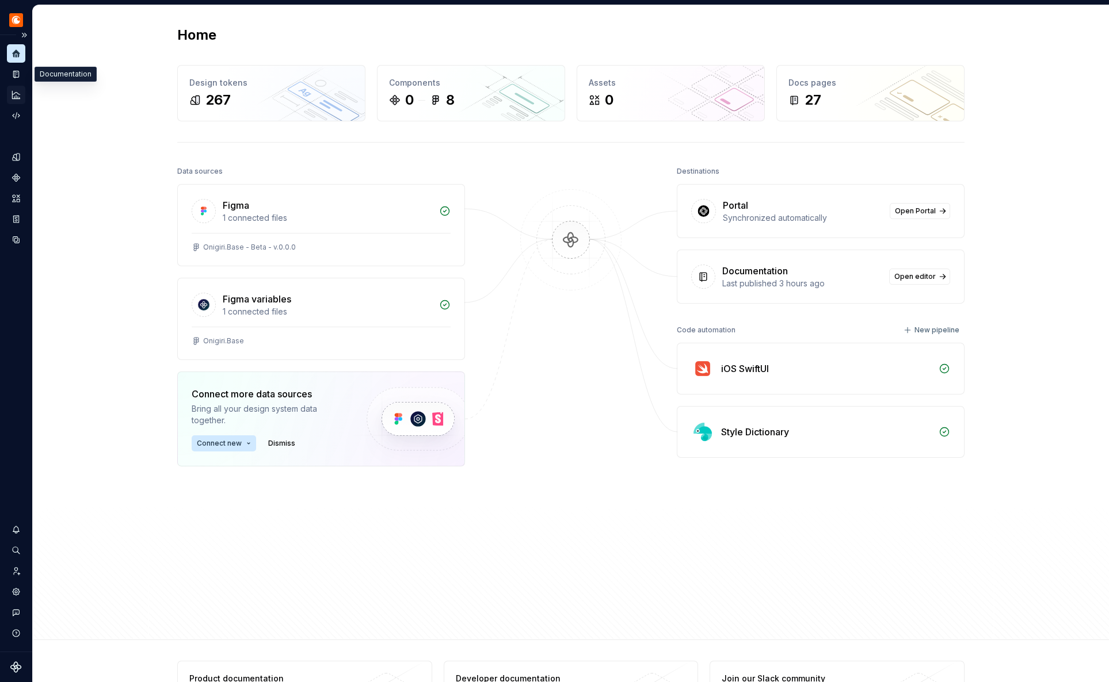  What do you see at coordinates (915, 277) in the screenshot?
I see `span: Open editor` at bounding box center [915, 277].